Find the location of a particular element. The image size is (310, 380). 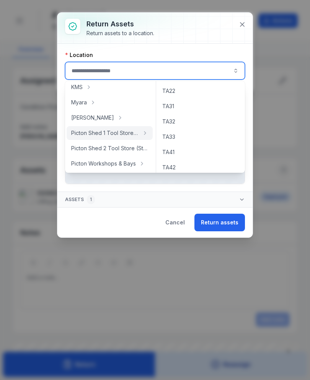

span: TA32 is located at coordinates (169, 122).